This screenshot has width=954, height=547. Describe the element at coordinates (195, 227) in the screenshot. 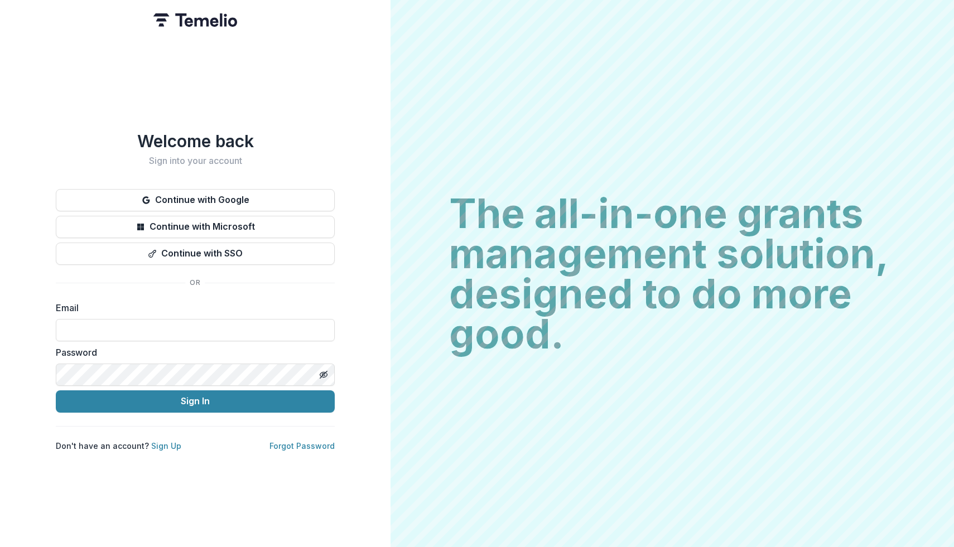

I see `button: Continue with Microsoft` at that location.